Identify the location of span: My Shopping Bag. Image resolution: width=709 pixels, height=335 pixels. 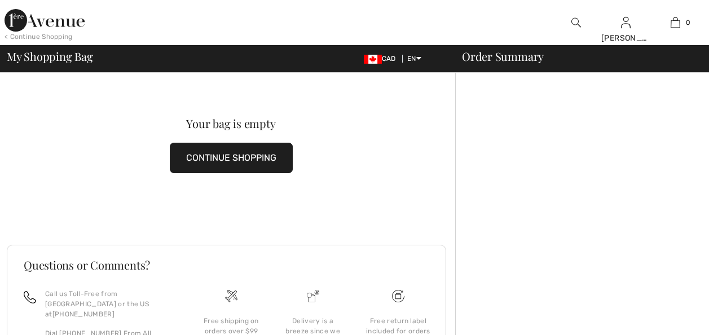
(50, 56).